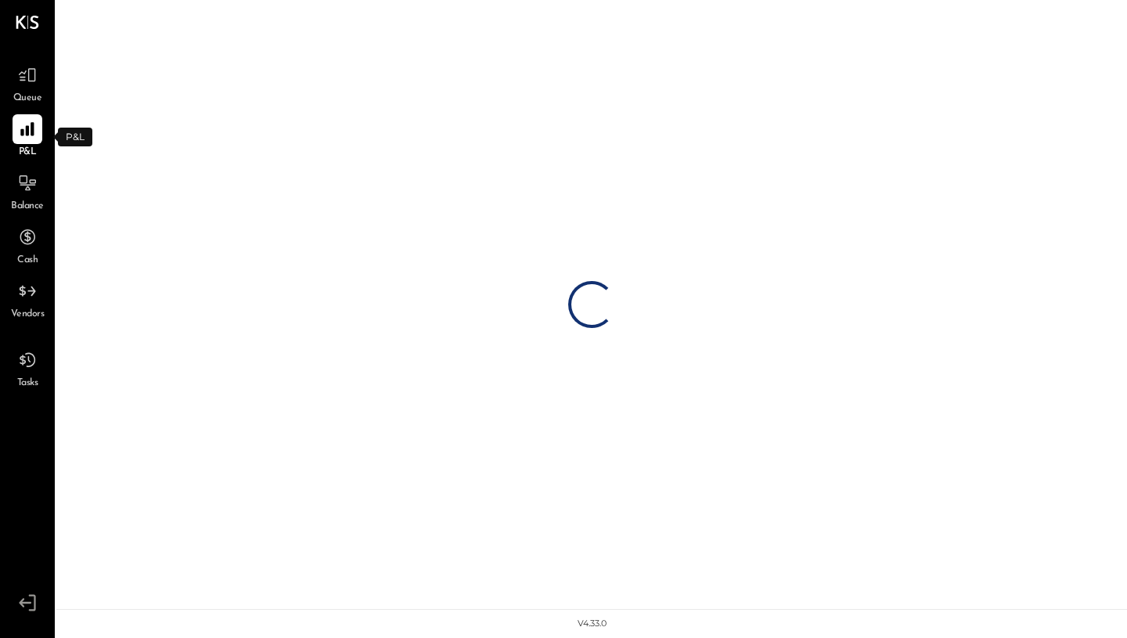  Describe the element at coordinates (27, 245) in the screenshot. I see `a: Cash` at that location.